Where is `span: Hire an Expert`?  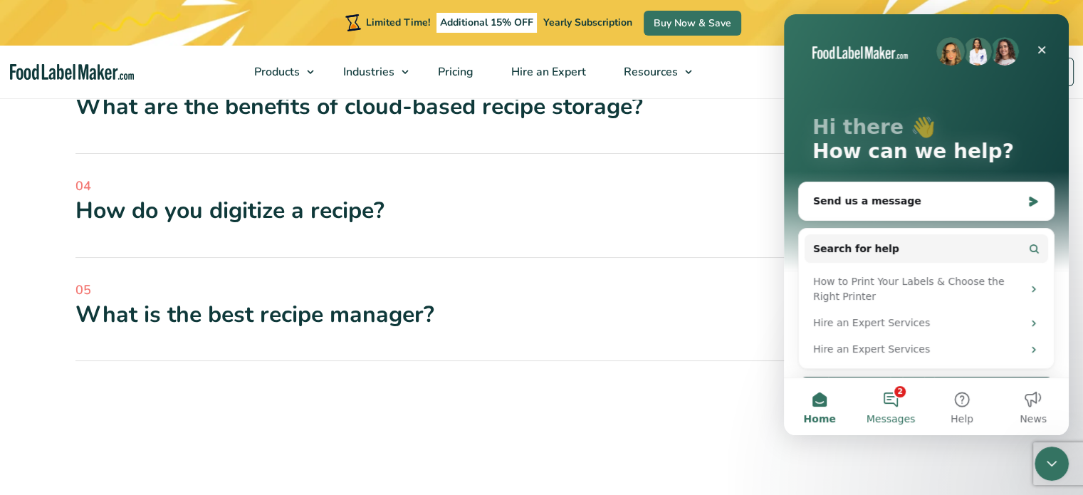 span: Hire an Expert is located at coordinates (547, 72).